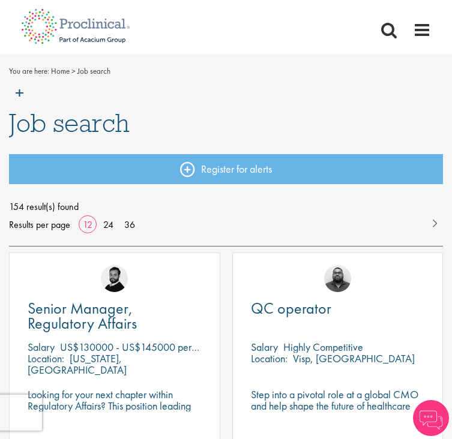 This screenshot has height=439, width=452. I want to click on a: 36, so click(130, 224).